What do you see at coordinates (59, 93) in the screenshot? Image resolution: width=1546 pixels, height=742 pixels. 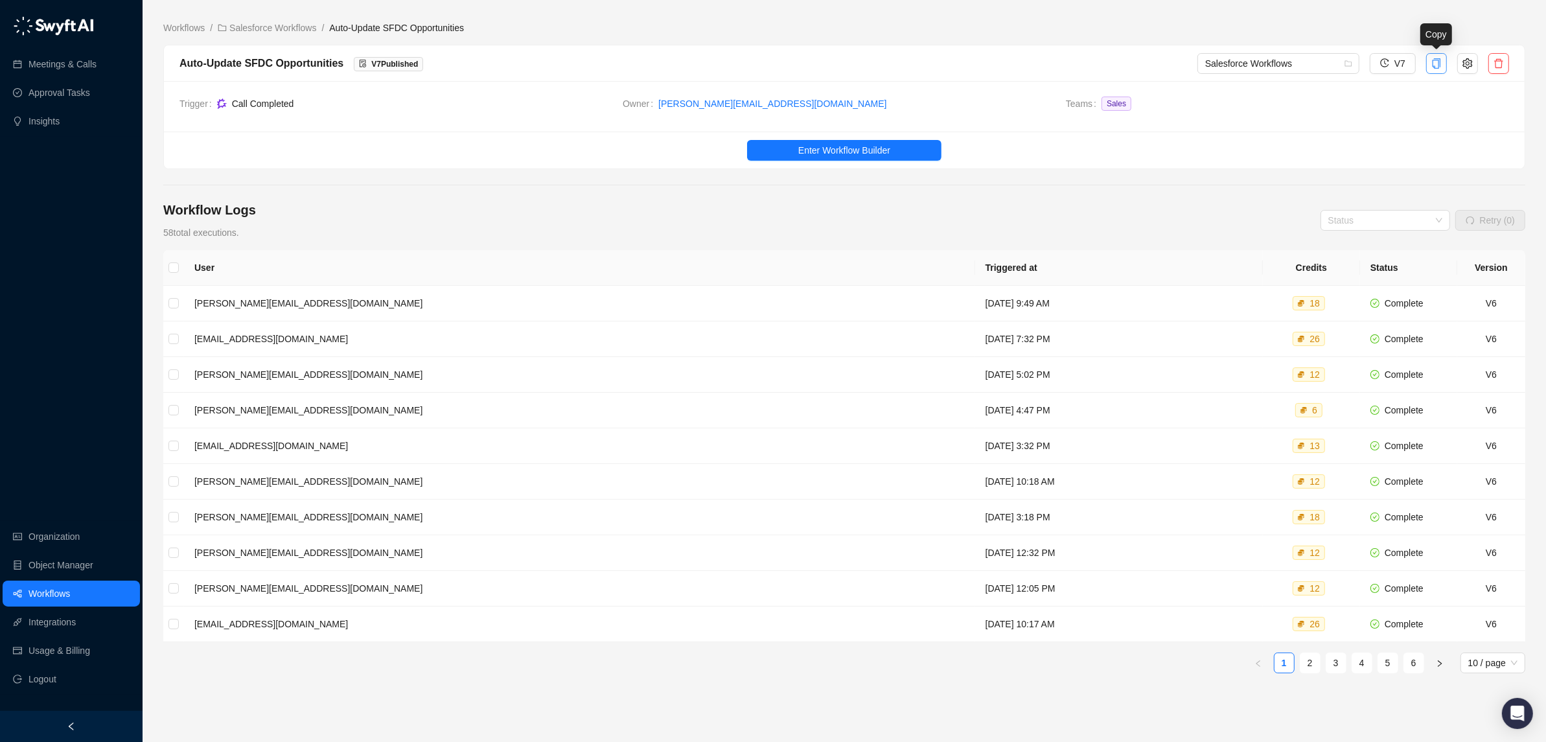 I see `a: Approval Tasks` at bounding box center [59, 93].